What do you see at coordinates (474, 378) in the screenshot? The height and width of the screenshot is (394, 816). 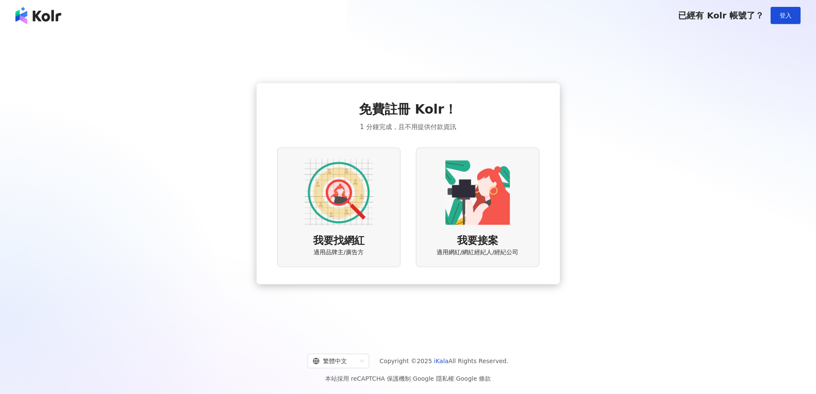 I see `a: Google 條款` at bounding box center [474, 378].